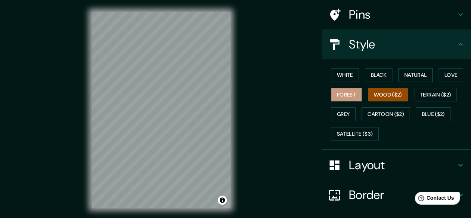 Image resolution: width=471 pixels, height=218 pixels. I want to click on div: Border, so click(396, 195).